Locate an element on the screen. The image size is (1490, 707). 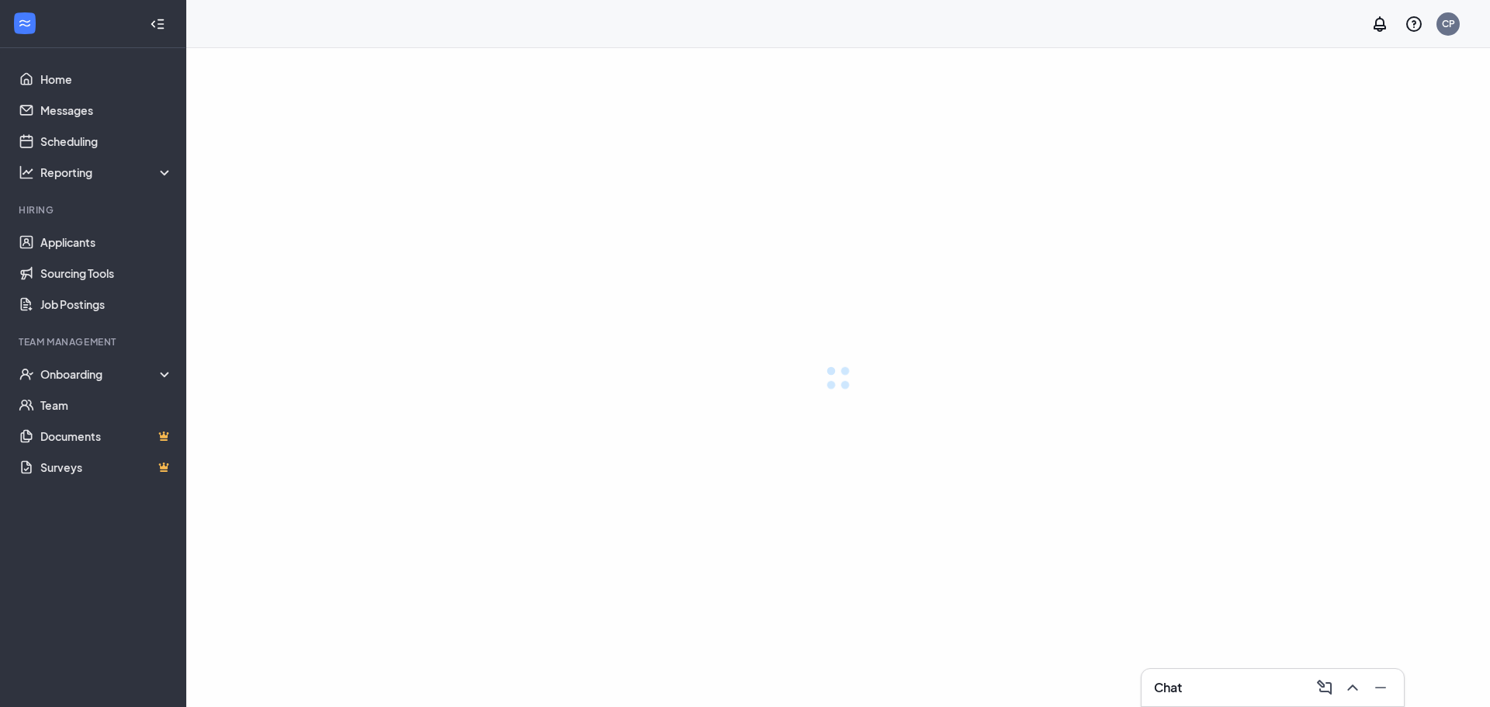
a: Applicants is located at coordinates (106, 242).